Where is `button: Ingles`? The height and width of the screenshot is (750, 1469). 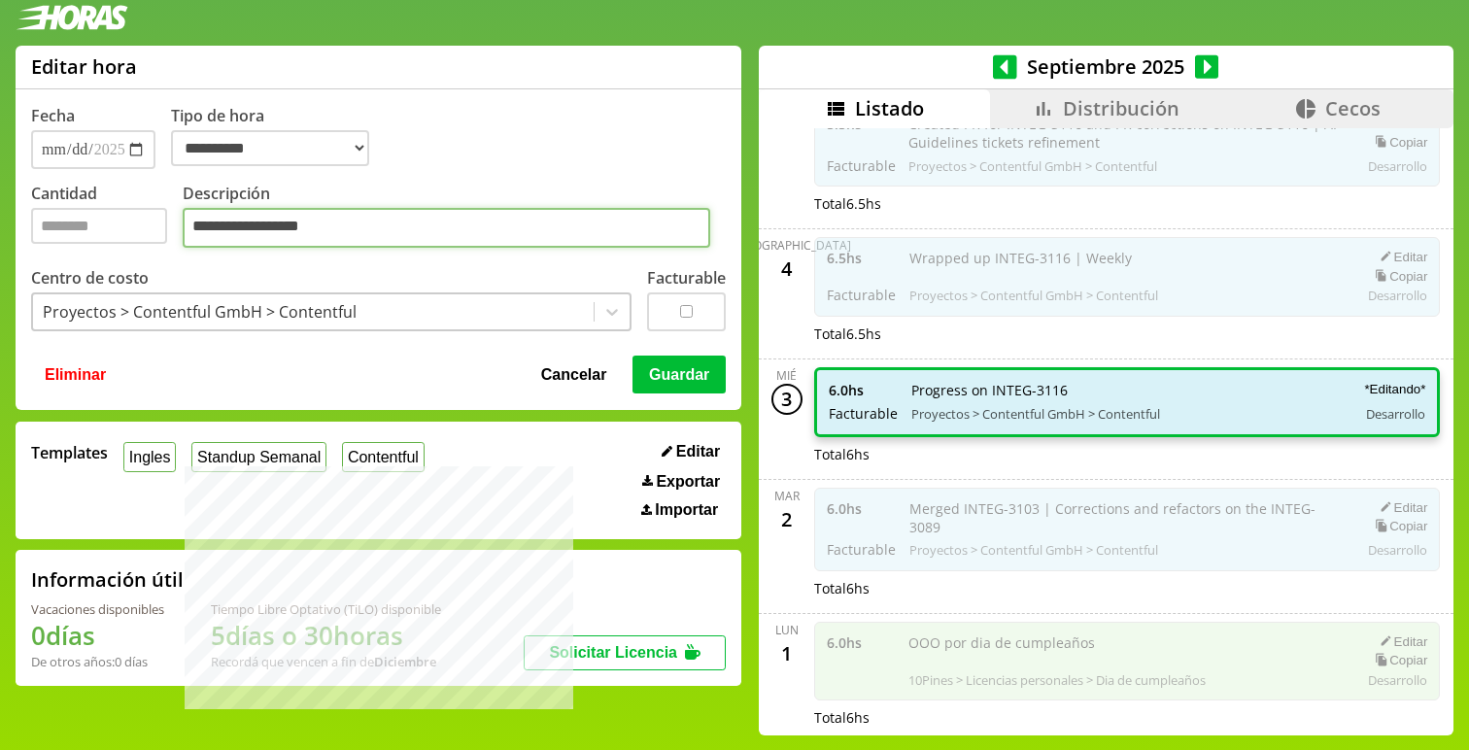 button: Ingles is located at coordinates (150, 457).